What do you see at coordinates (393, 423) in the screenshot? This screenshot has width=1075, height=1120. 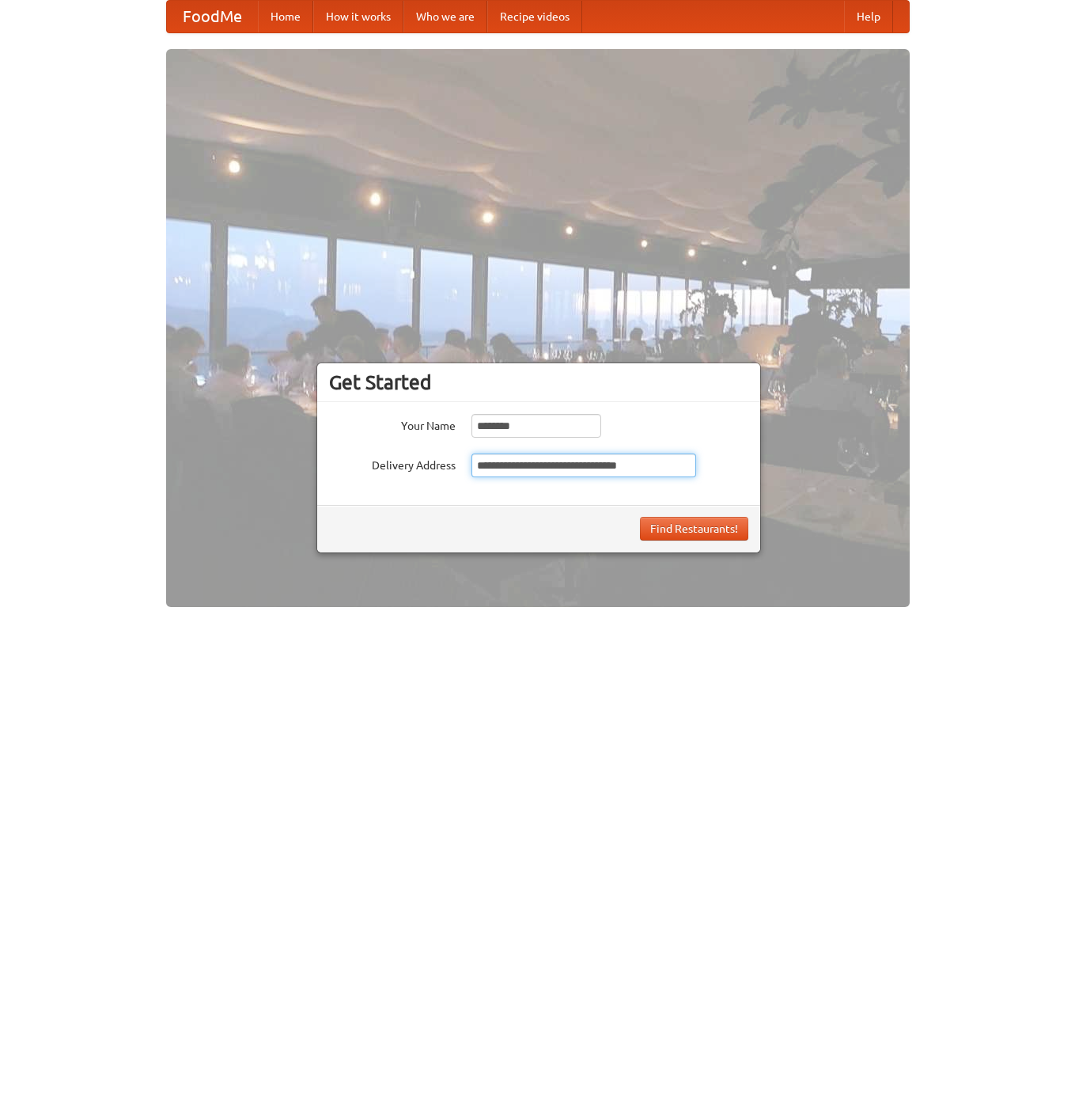 I see `label: Your Name` at bounding box center [393, 423].